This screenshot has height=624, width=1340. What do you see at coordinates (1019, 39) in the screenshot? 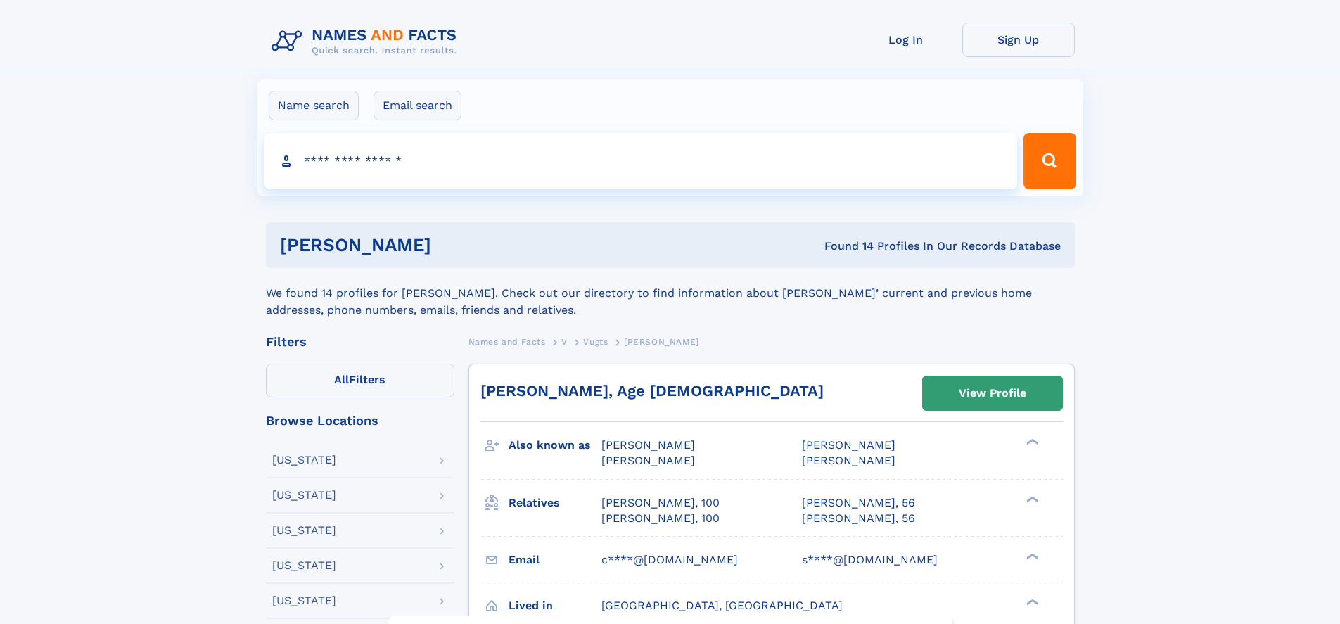
I see `a: Sign Up` at bounding box center [1019, 39].